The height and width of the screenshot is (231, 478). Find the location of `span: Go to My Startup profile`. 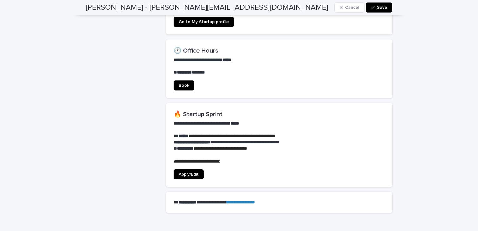

span: Go to My Startup profile is located at coordinates (203, 22).